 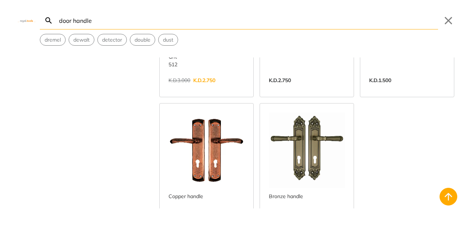 What do you see at coordinates (53, 40) in the screenshot?
I see `span: dremel` at bounding box center [53, 40].